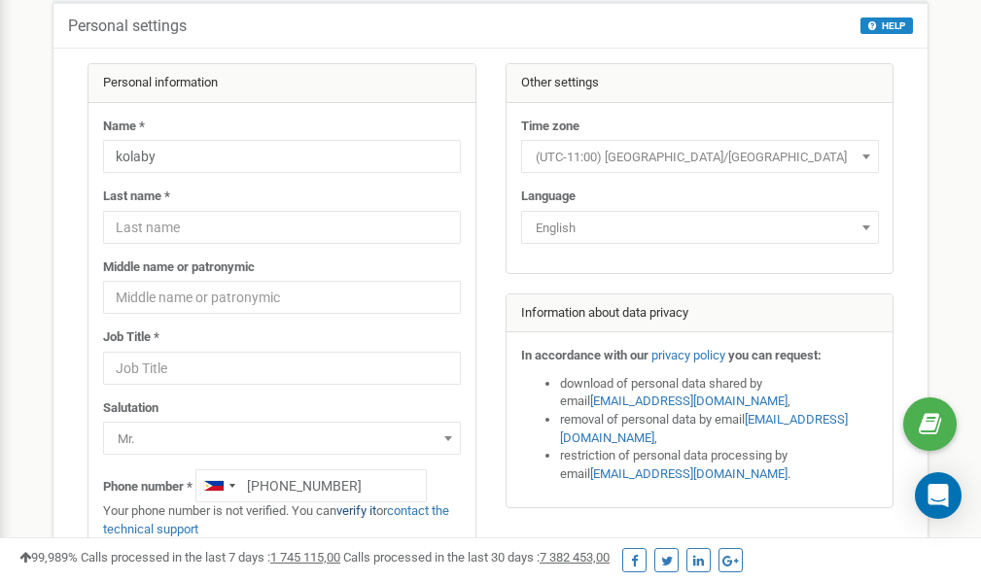 The image size is (981, 582). What do you see at coordinates (282, 84) in the screenshot?
I see `div: Personal information` at bounding box center [282, 84].